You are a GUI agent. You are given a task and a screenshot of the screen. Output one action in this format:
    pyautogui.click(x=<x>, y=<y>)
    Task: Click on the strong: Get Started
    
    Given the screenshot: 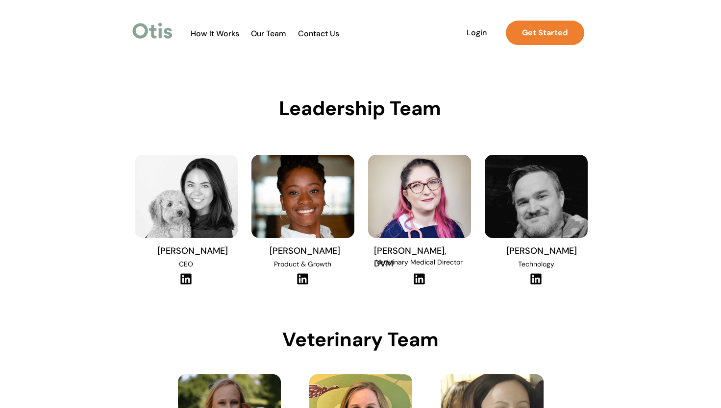 What is the action you would take?
    pyautogui.click(x=545, y=32)
    